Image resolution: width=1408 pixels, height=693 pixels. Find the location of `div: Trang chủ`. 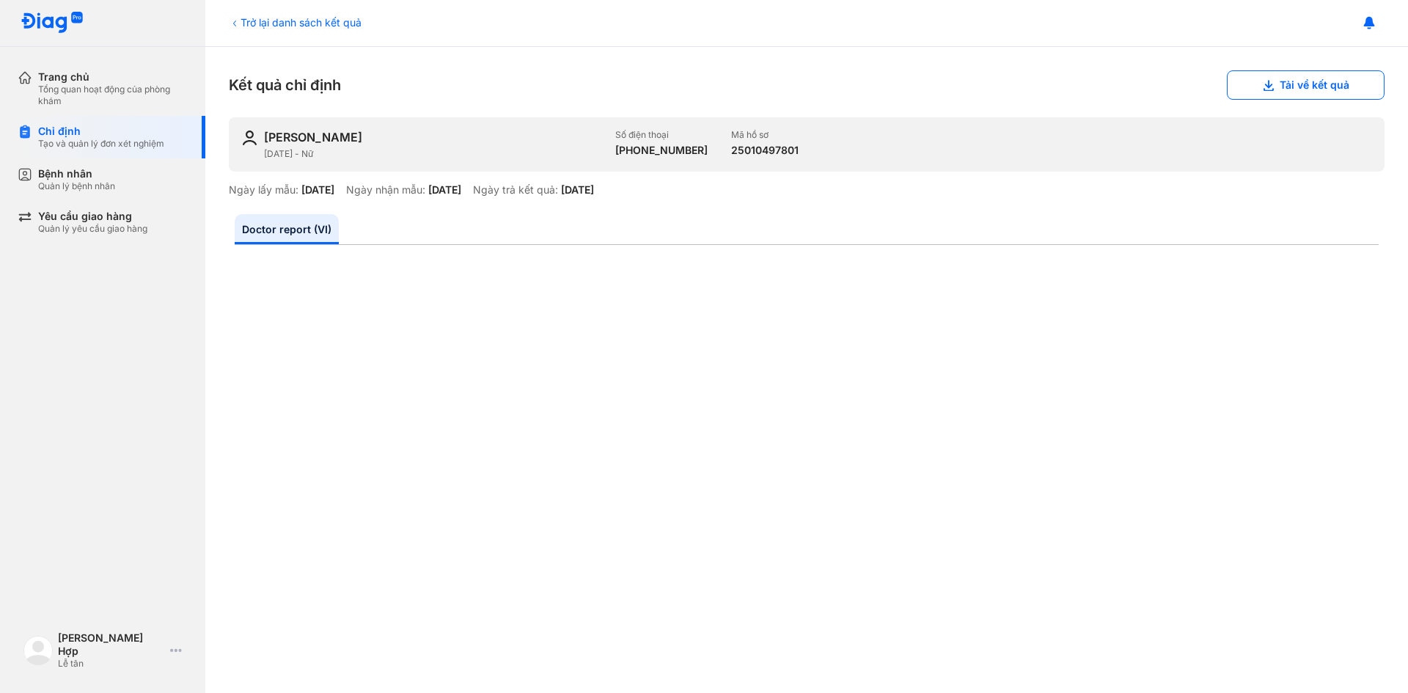

div: Trang chủ is located at coordinates (113, 77).